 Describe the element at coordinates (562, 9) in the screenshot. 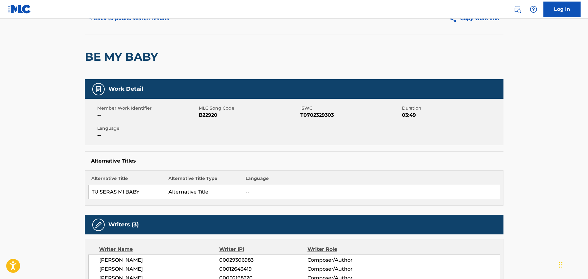

I see `a: Log In` at that location.